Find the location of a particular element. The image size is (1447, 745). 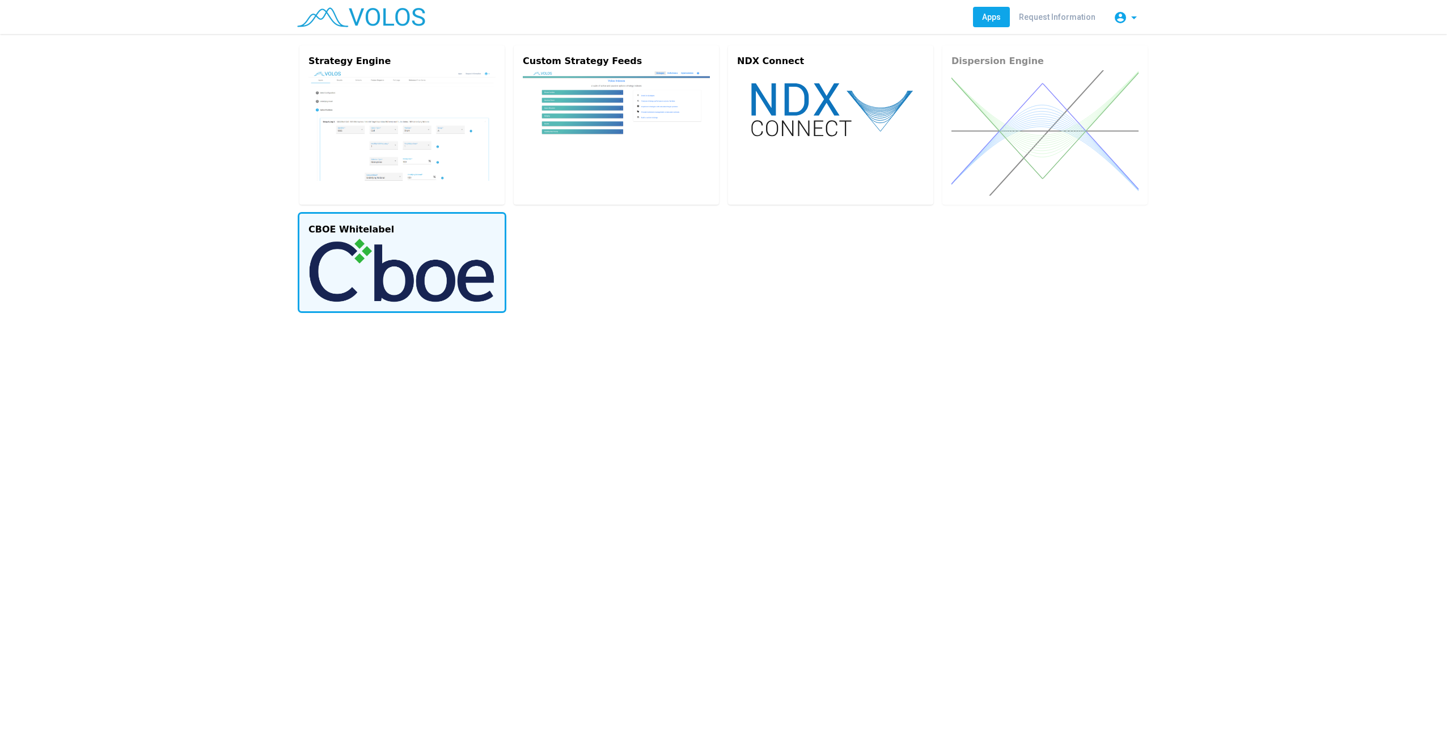

div: Custom Strategy Feeds is located at coordinates (616, 61).